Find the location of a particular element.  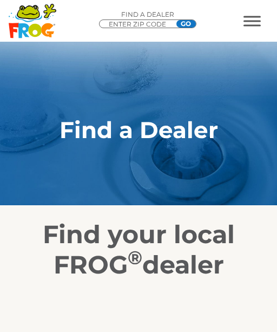

input: Zip Code Form is located at coordinates (140, 24).